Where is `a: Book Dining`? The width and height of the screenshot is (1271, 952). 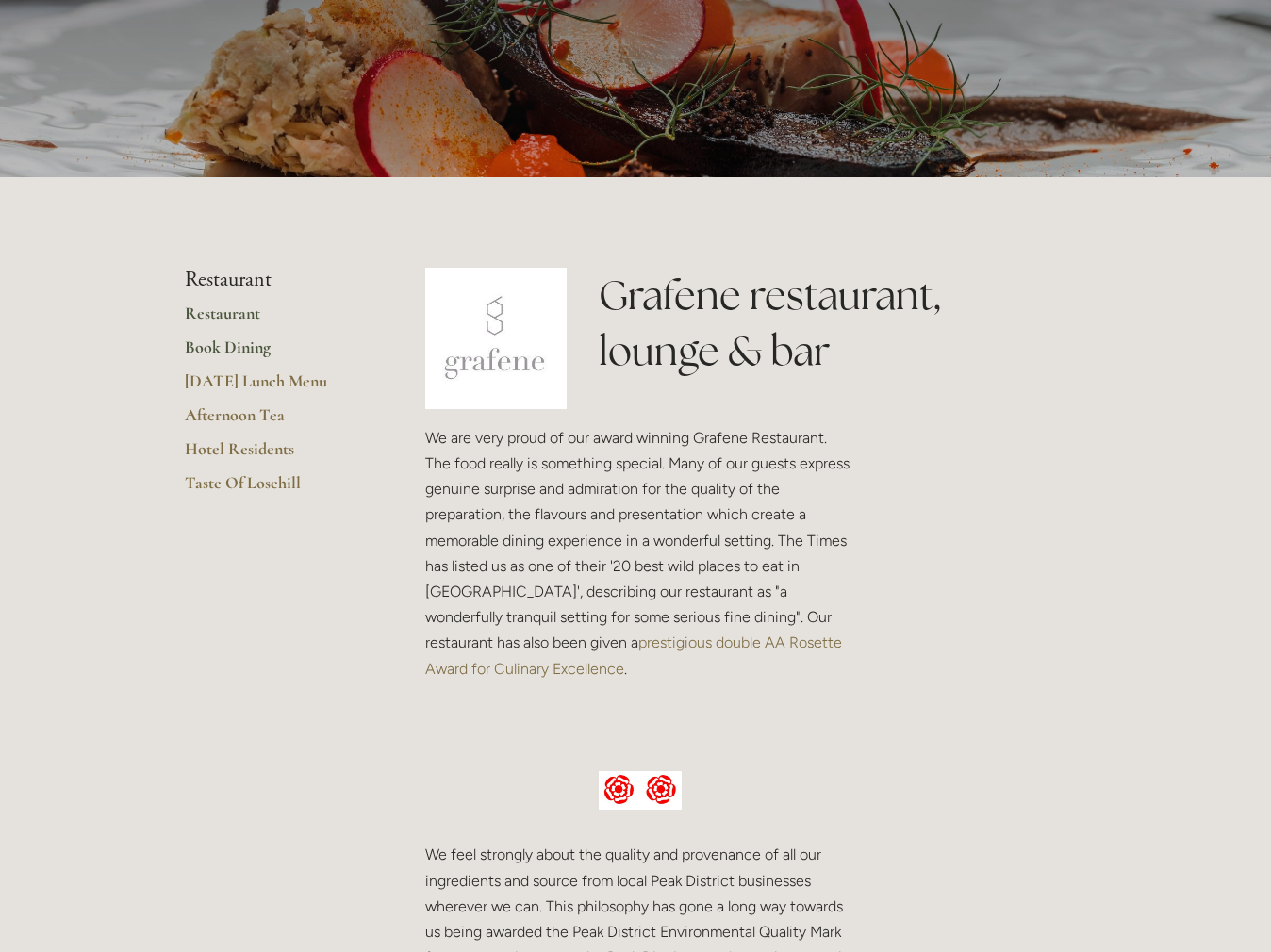
a: Book Dining is located at coordinates (274, 353).